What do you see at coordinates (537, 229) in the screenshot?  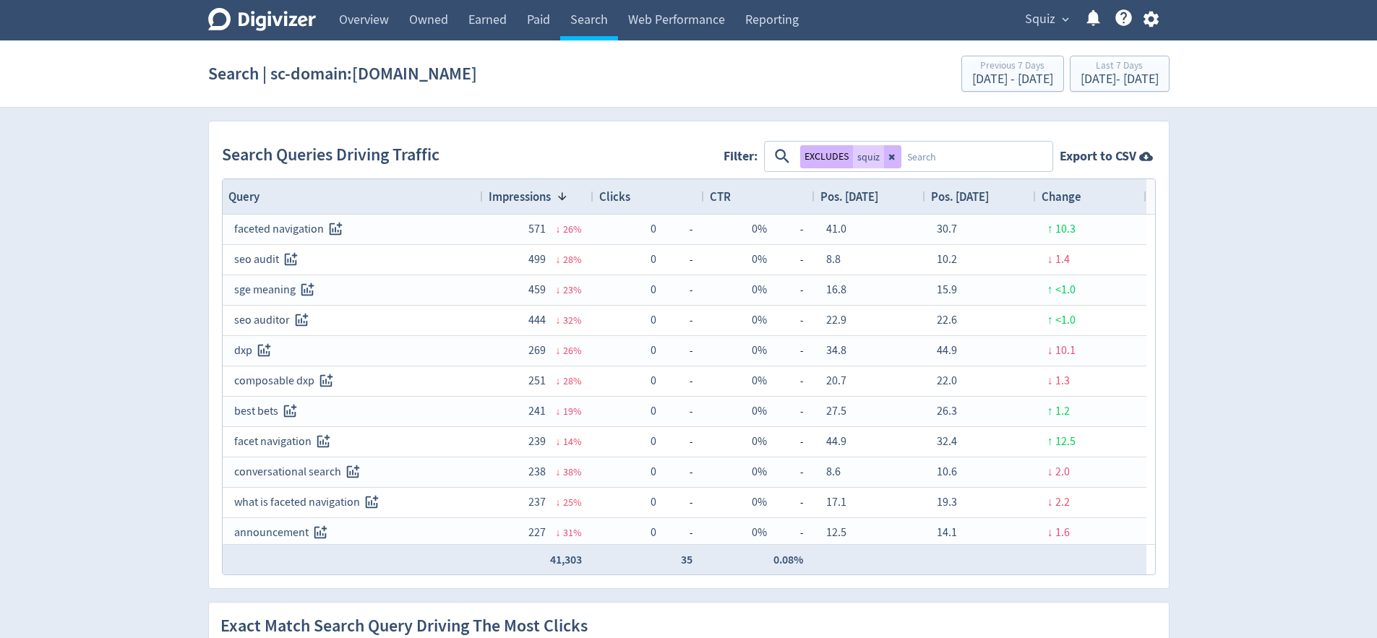 I see `span: 571` at bounding box center [537, 229].